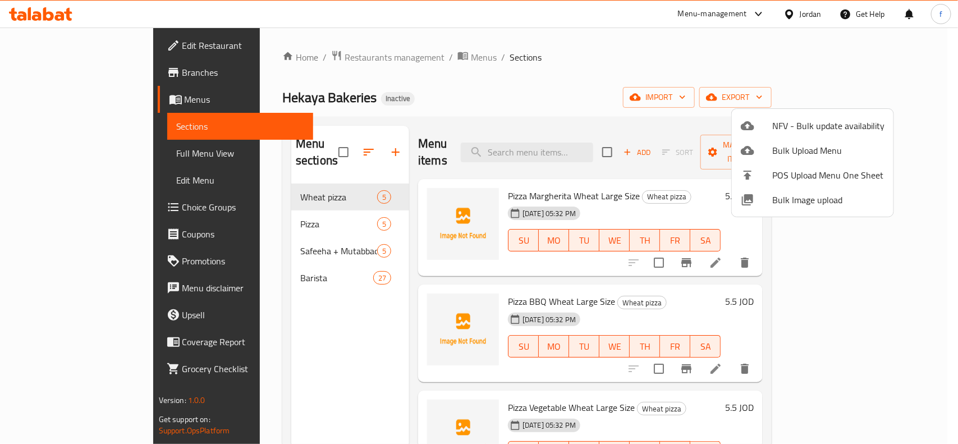  Describe the element at coordinates (829, 175) in the screenshot. I see `span: POS Upload Menu One Sheet` at that location.